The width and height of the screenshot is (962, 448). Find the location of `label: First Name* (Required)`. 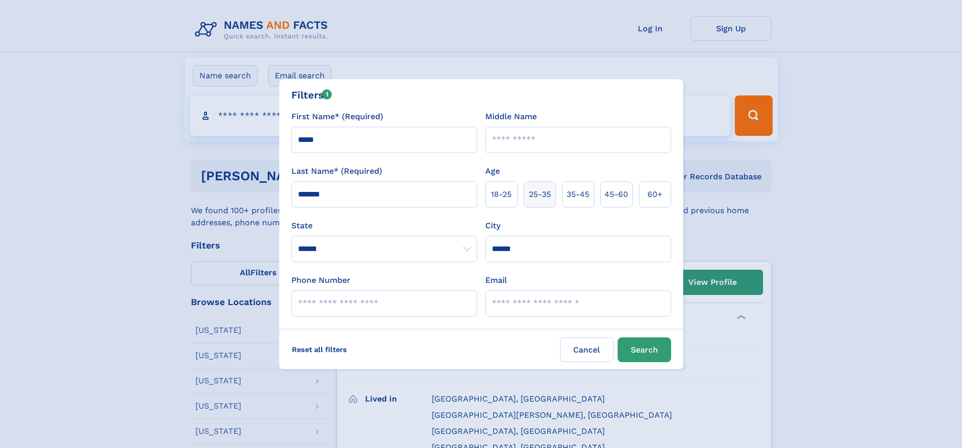

label: First Name* (Required) is located at coordinates (337, 117).